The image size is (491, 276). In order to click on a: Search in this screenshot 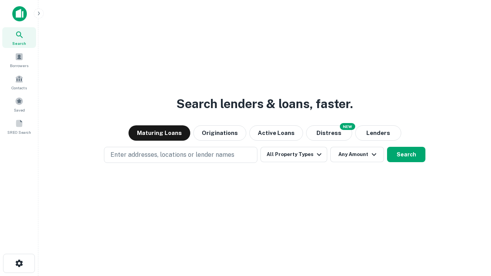, I will do `click(19, 38)`.